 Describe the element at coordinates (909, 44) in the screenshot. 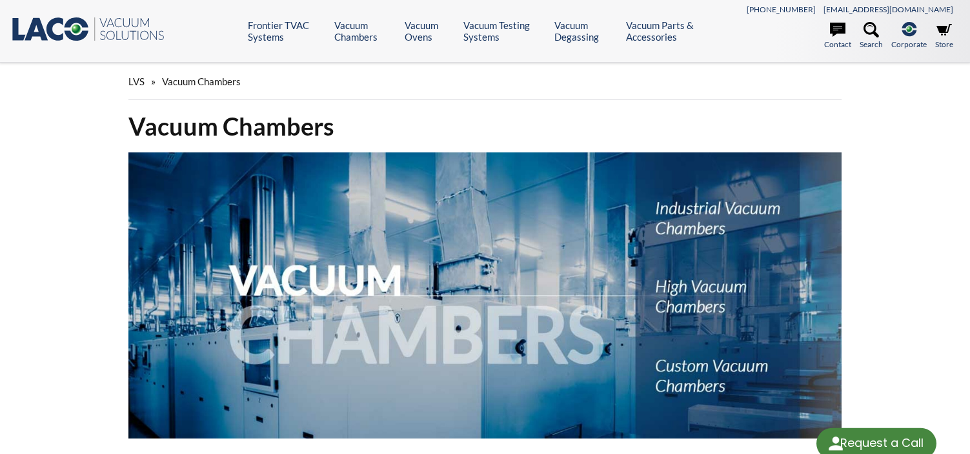

I see `span: Corporate` at that location.